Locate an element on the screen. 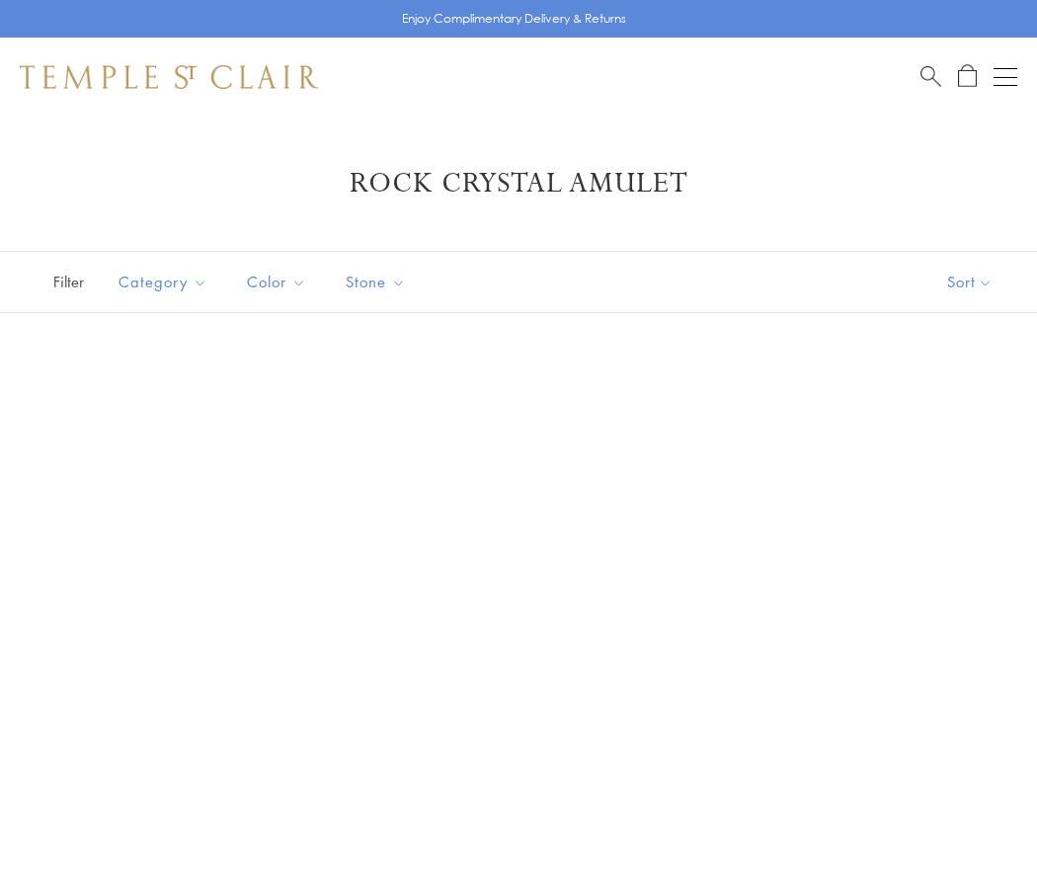 The width and height of the screenshot is (1037, 877). a: Search is located at coordinates (931, 76).